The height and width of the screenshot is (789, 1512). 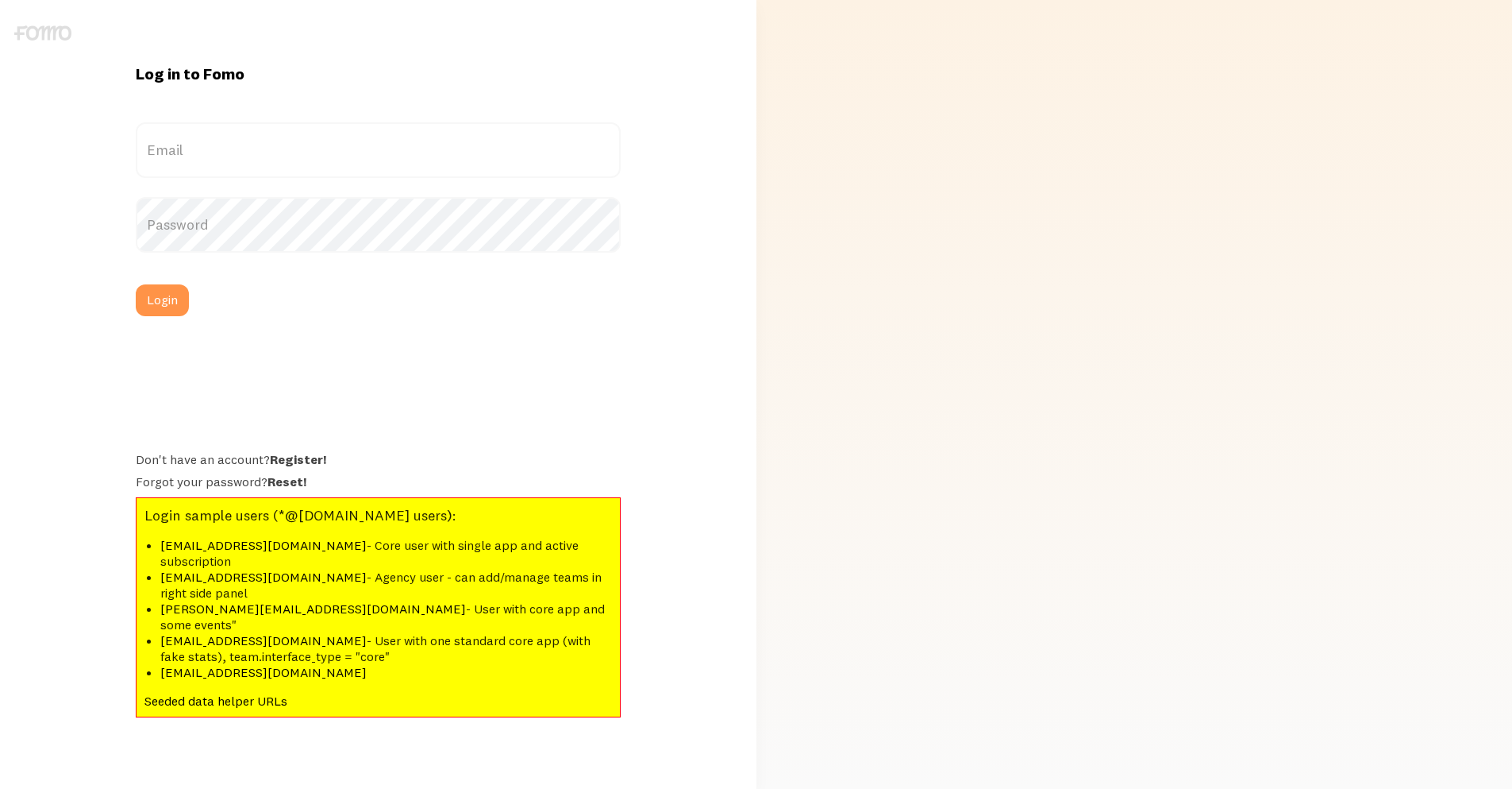 What do you see at coordinates (378, 482) in the screenshot?
I see `div: Forgot your password?` at bounding box center [378, 482].